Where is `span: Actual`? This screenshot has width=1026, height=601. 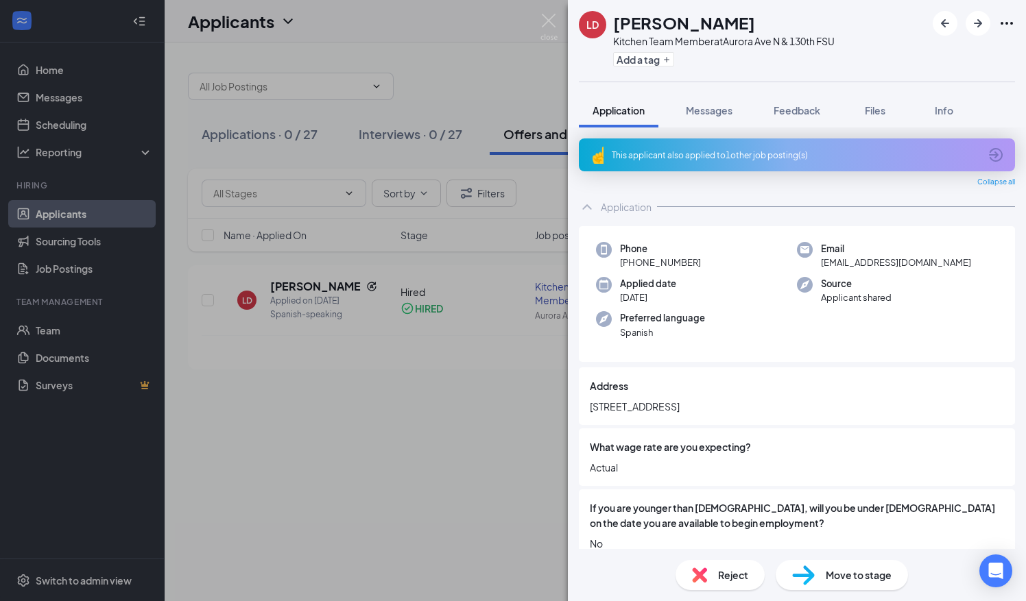
span: Actual is located at coordinates (797, 468).